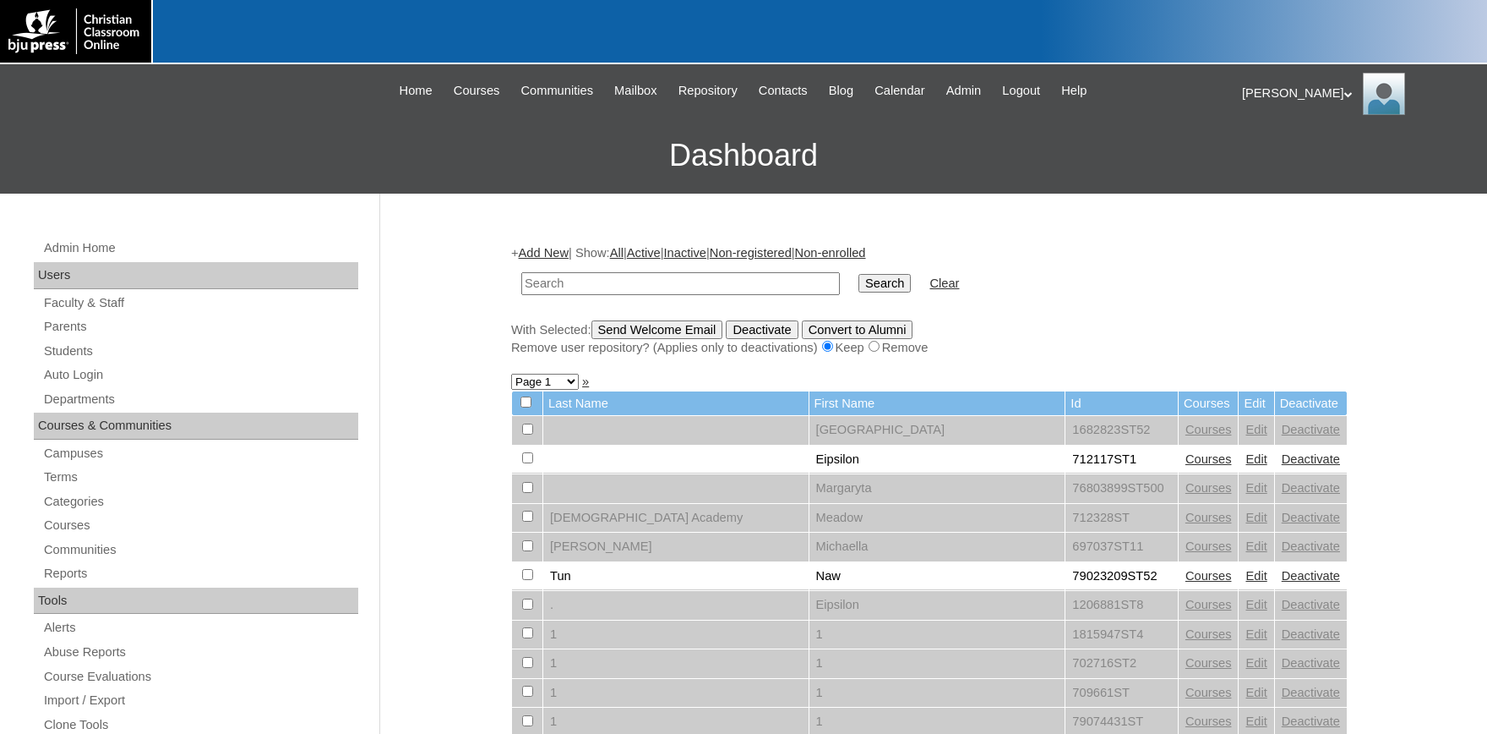  I want to click on a: Abuse Reports, so click(200, 652).